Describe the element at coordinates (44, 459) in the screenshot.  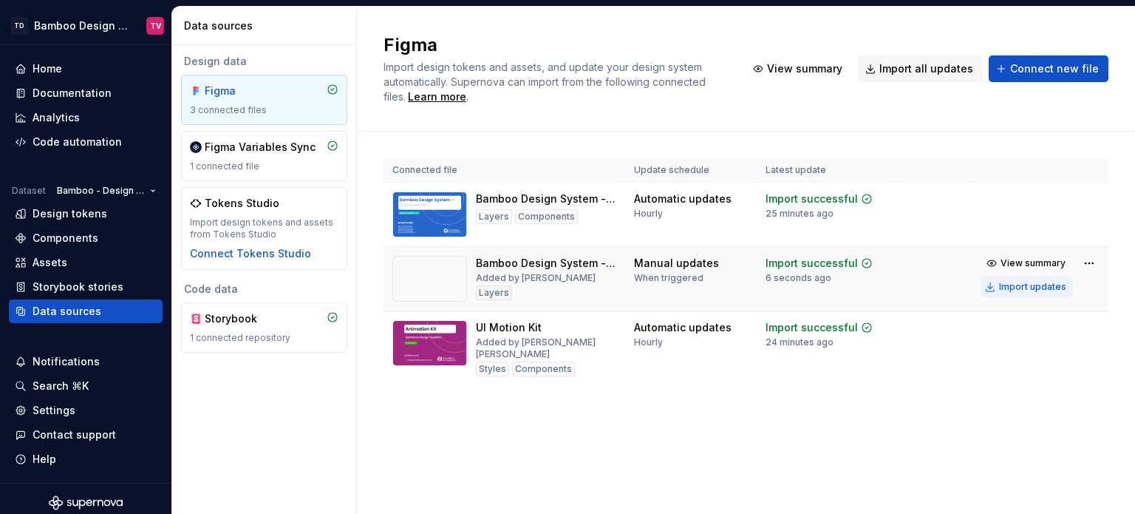
I see `div: Help` at that location.